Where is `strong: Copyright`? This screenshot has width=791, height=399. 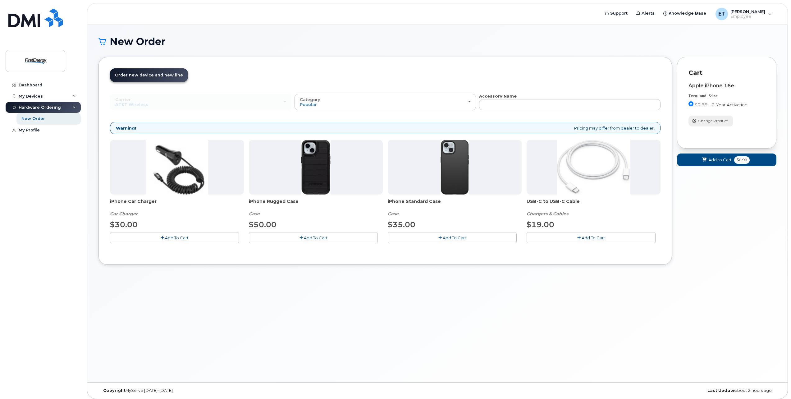
strong: Copyright is located at coordinates (114, 390).